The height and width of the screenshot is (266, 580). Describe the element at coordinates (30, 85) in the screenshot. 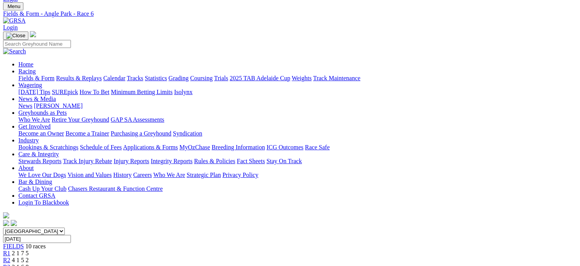

I see `a: Wagering` at that location.